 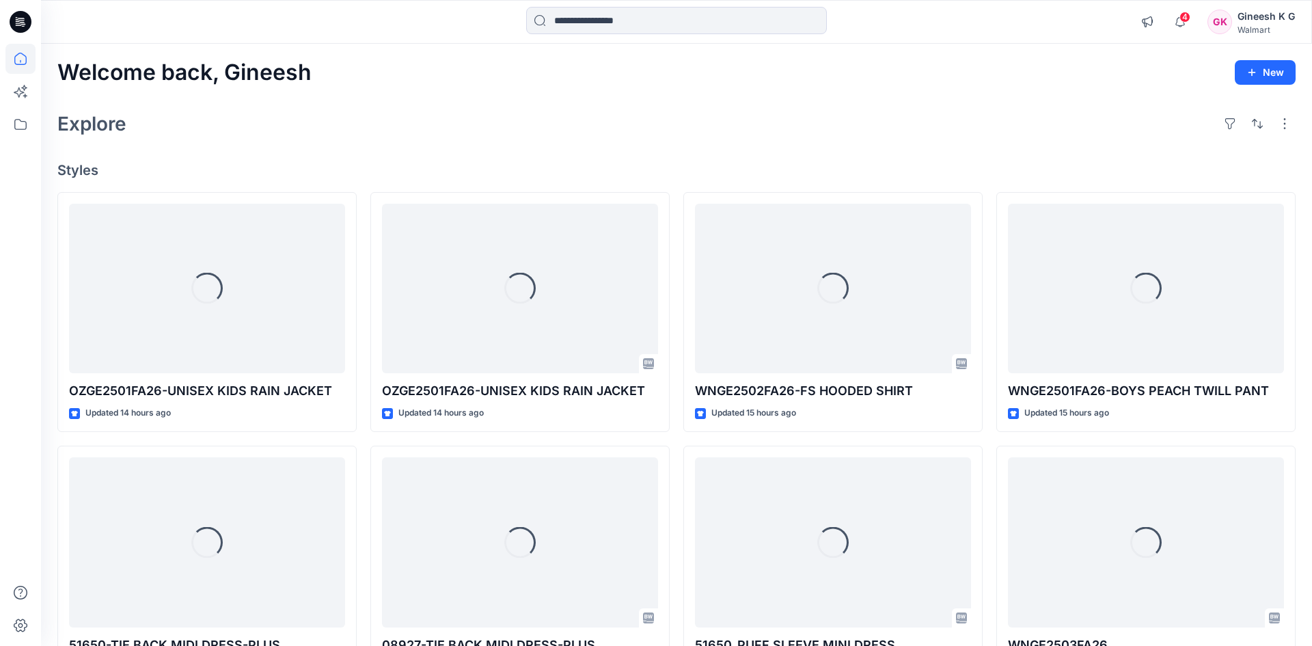 I want to click on h2: Welcome back, Gineesh, so click(x=184, y=72).